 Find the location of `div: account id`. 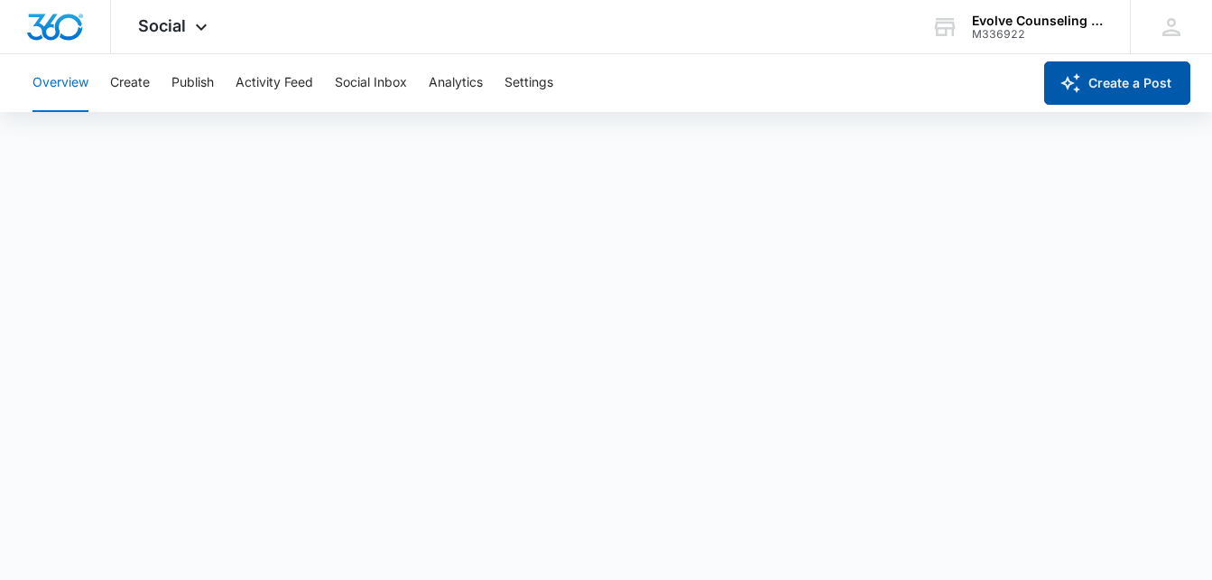

div: account id is located at coordinates (1038, 34).